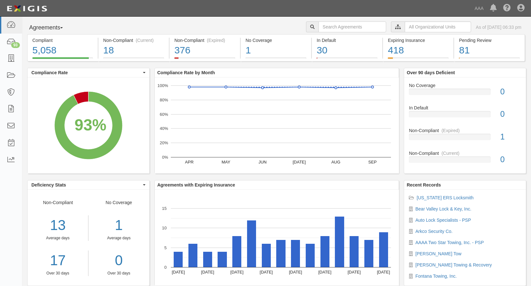 The width and height of the screenshot is (531, 286). What do you see at coordinates (90, 125) in the screenshot?
I see `div: 93%` at bounding box center [90, 125].